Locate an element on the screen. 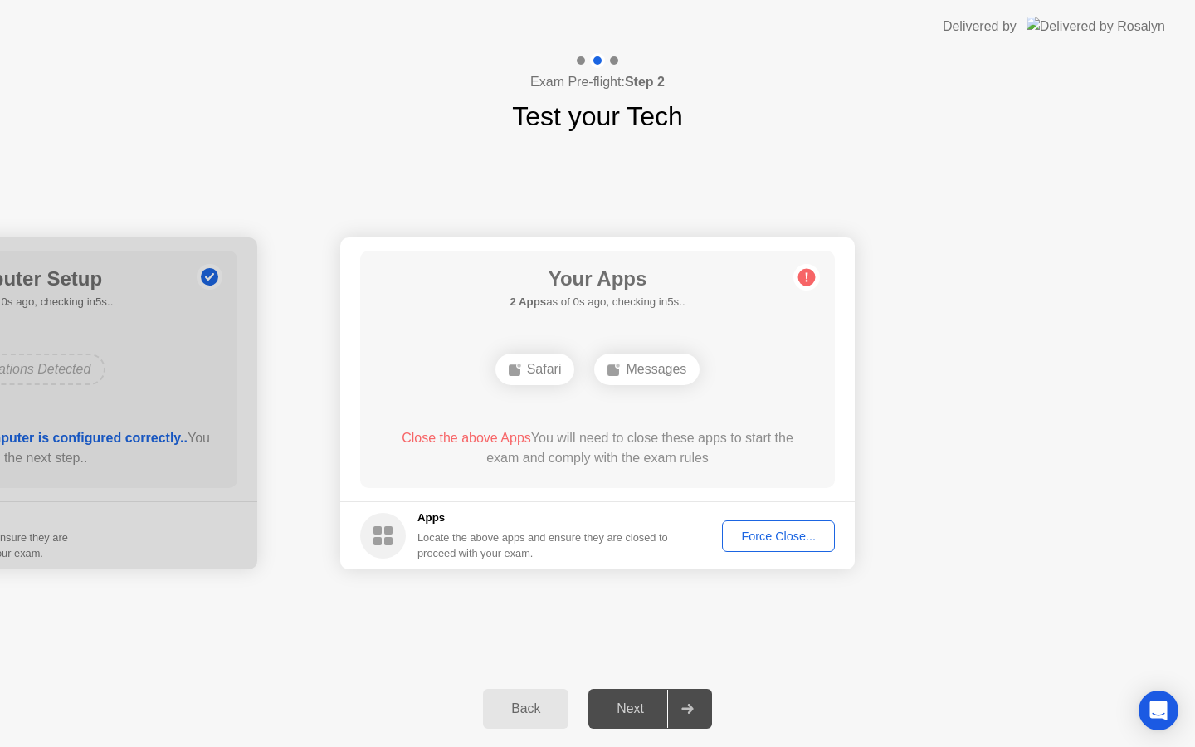 The height and width of the screenshot is (747, 1195). div: Next is located at coordinates (630, 709).